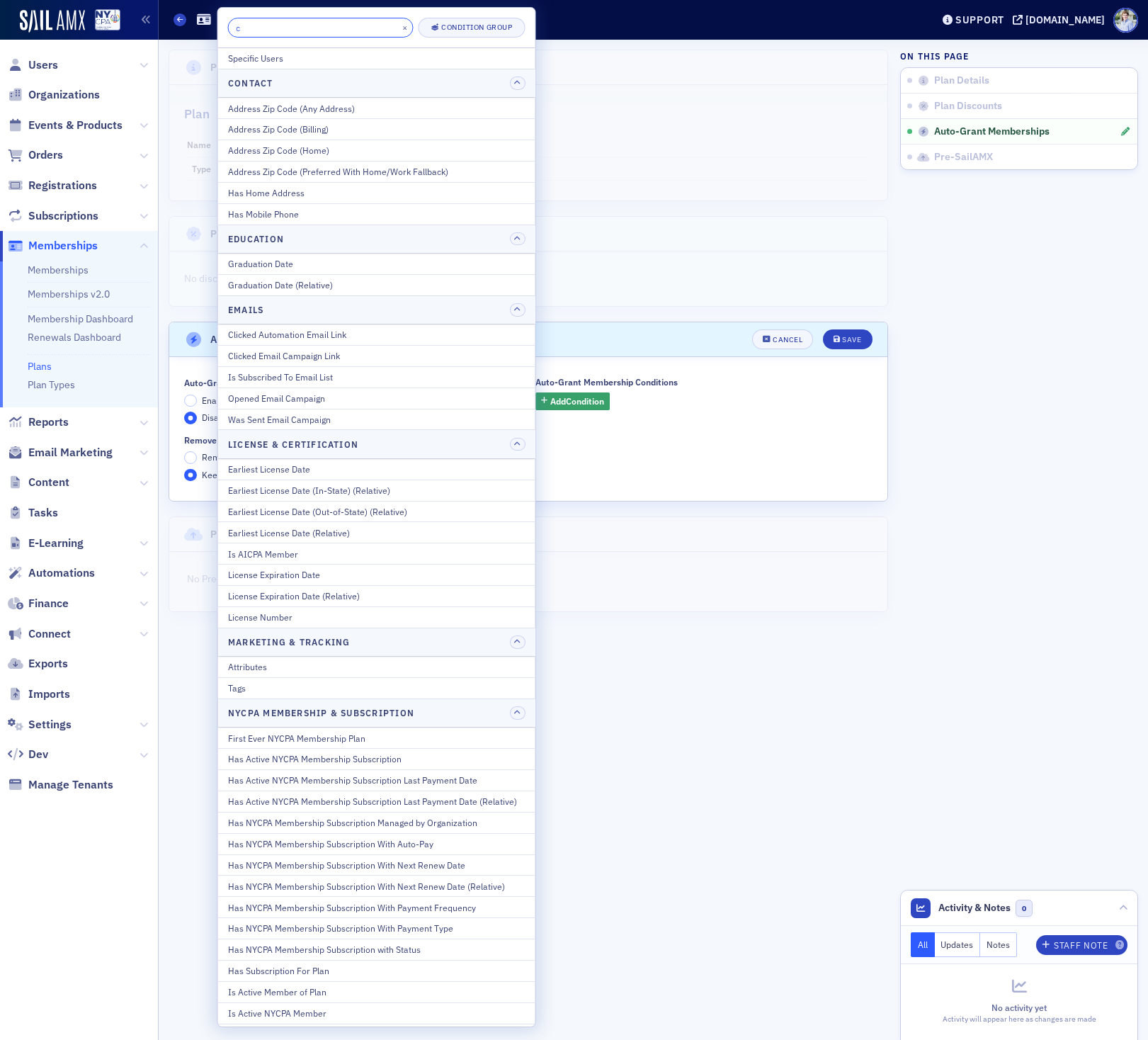  What do you see at coordinates (377, 263) in the screenshot?
I see `button: Graduation Date` at bounding box center [377, 263].